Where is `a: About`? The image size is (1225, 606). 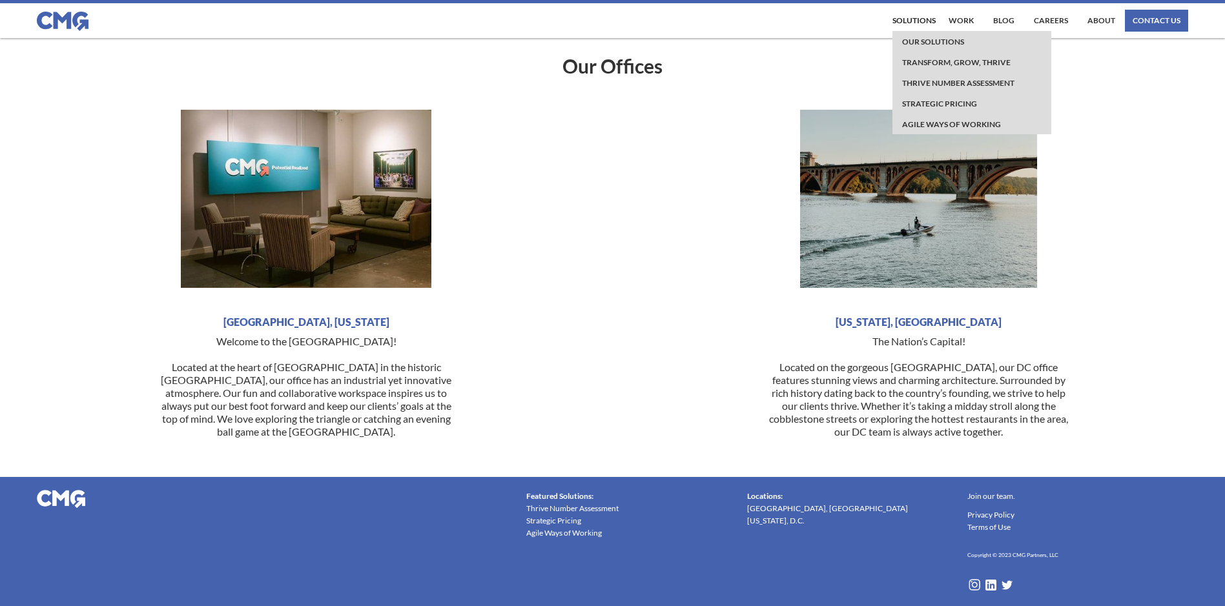
a: About is located at coordinates (1101, 21).